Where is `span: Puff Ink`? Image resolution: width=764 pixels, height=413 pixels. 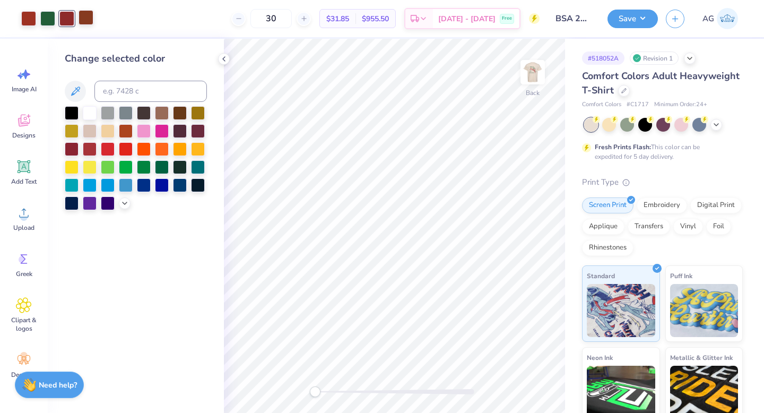 span: Puff Ink is located at coordinates (681, 275).